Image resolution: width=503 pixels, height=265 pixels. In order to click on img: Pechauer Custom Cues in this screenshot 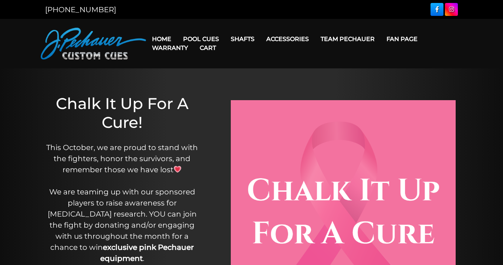, I will do `click(93, 44)`.